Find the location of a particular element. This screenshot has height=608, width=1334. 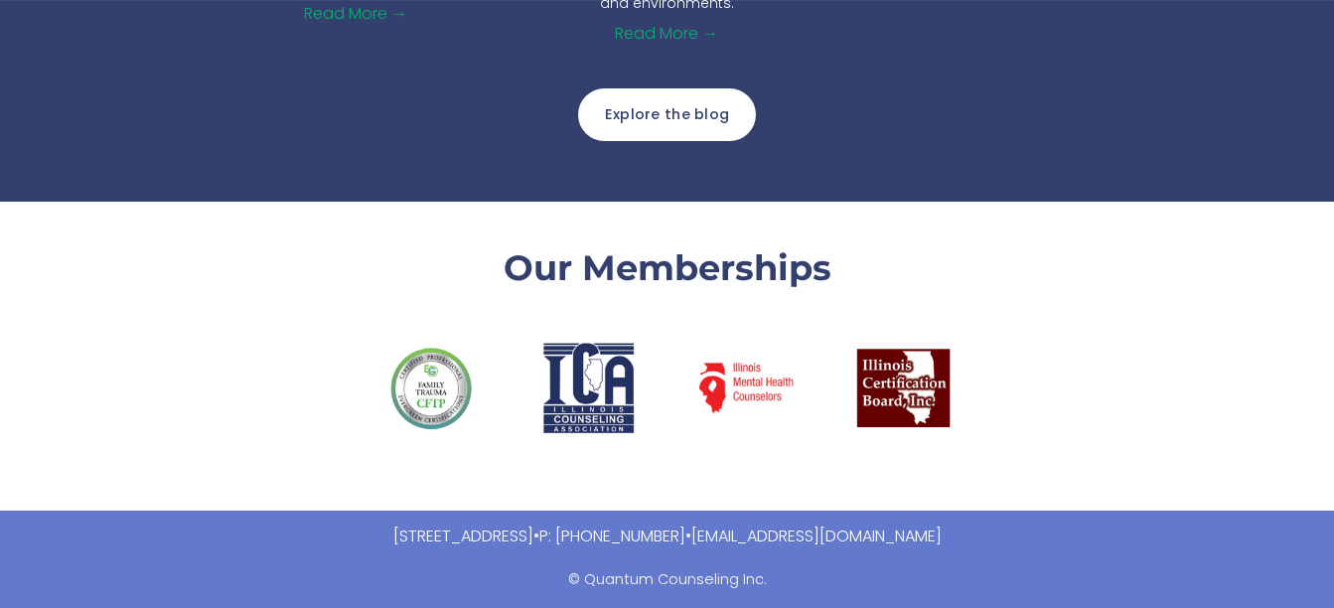

a: Illinois Counseling Association.png is located at coordinates (588, 387).